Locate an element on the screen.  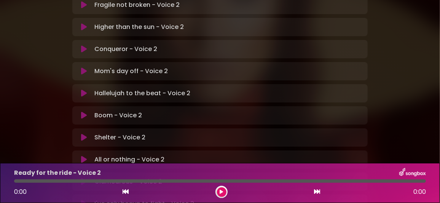
p: Boom - Voice 2 is located at coordinates (118, 115).